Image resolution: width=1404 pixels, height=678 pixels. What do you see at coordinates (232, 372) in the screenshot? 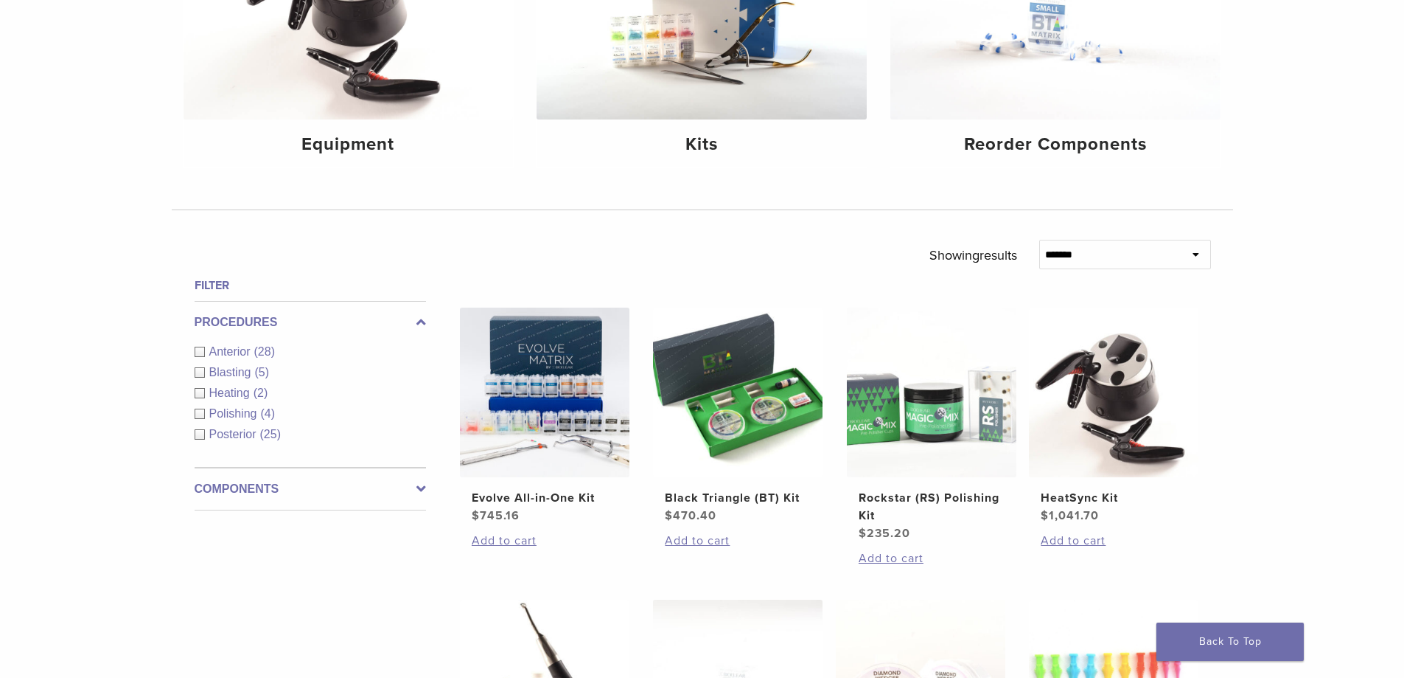
I see `span: Blasting` at bounding box center [232, 372].